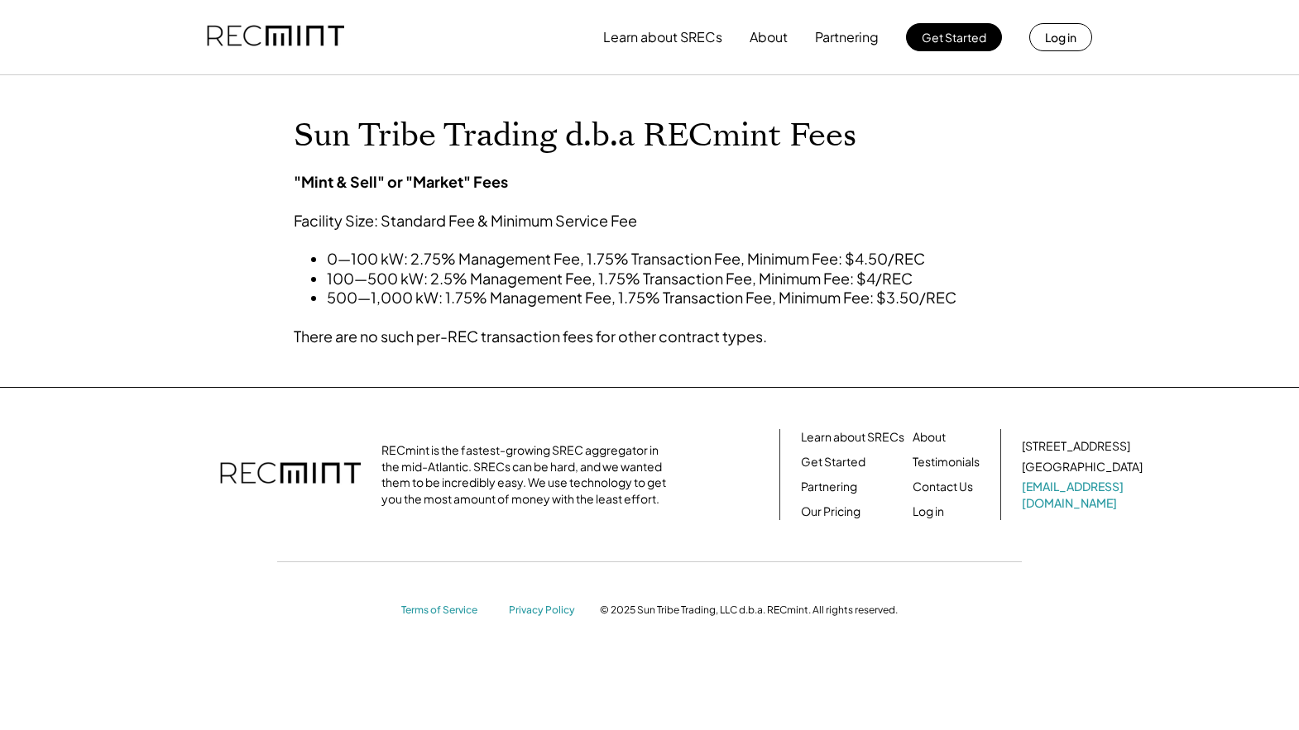 Image resolution: width=1299 pixels, height=730 pixels. I want to click on a: Testimonials, so click(945, 462).